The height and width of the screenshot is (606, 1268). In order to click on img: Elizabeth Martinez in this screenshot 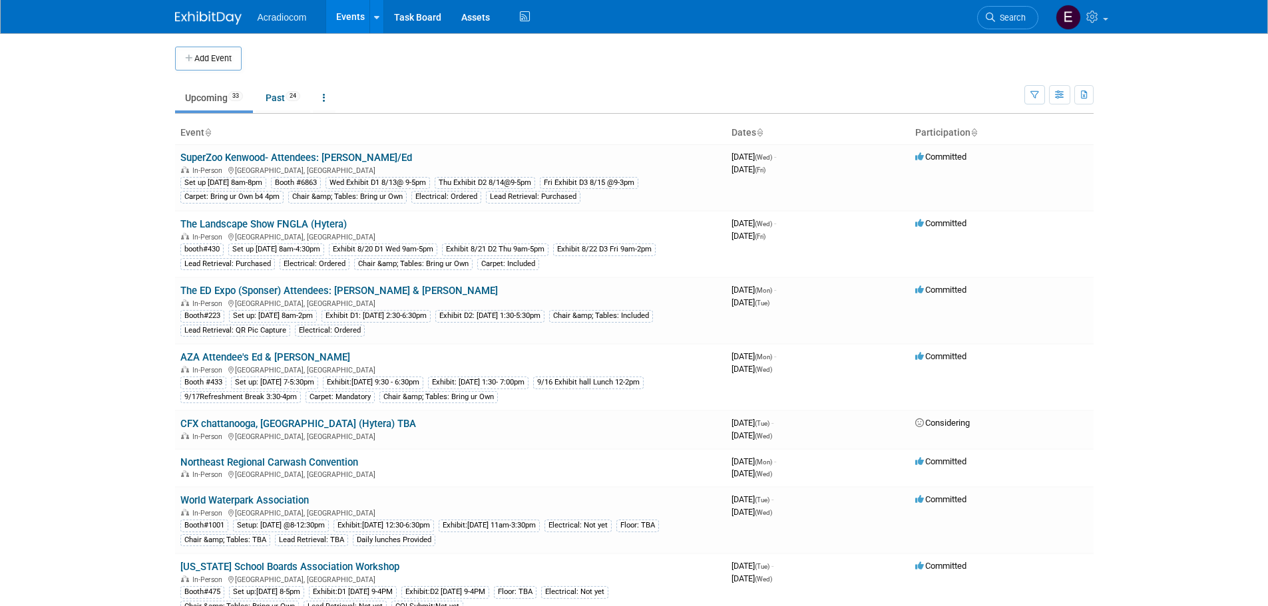, I will do `click(1068, 17)`.